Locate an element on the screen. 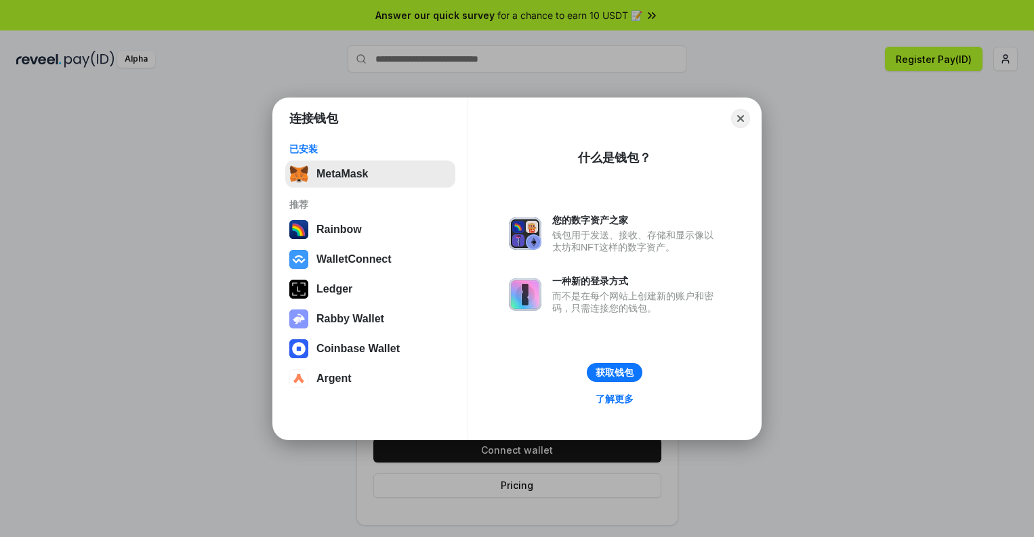 The width and height of the screenshot is (1034, 537). div: 了解更多 is located at coordinates (615, 399).